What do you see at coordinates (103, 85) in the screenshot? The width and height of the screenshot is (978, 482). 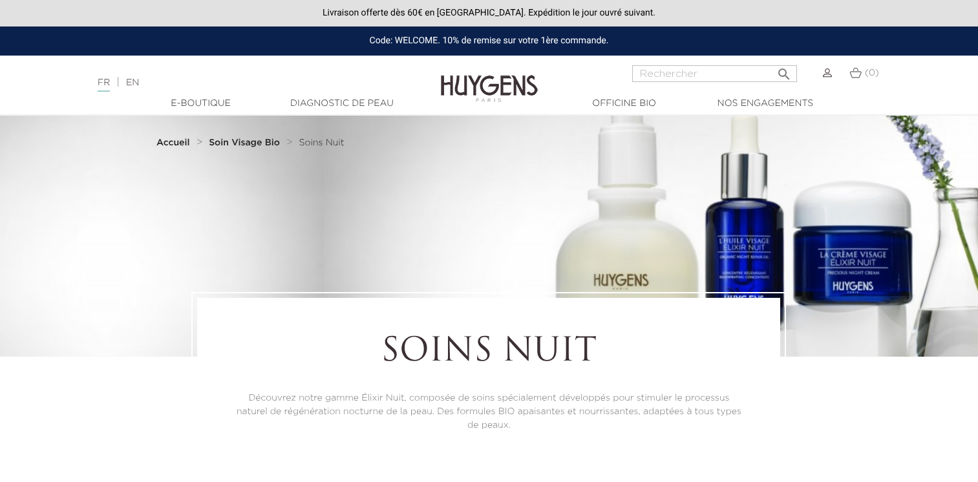 I see `a: FR` at bounding box center [103, 85].